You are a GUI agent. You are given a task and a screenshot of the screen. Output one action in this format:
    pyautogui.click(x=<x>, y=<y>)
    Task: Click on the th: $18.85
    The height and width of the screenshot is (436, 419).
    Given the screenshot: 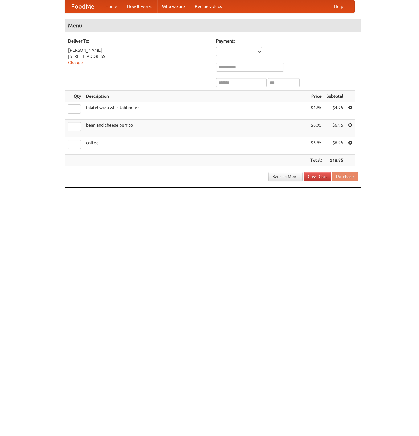 What is the action you would take?
    pyautogui.click(x=335, y=160)
    